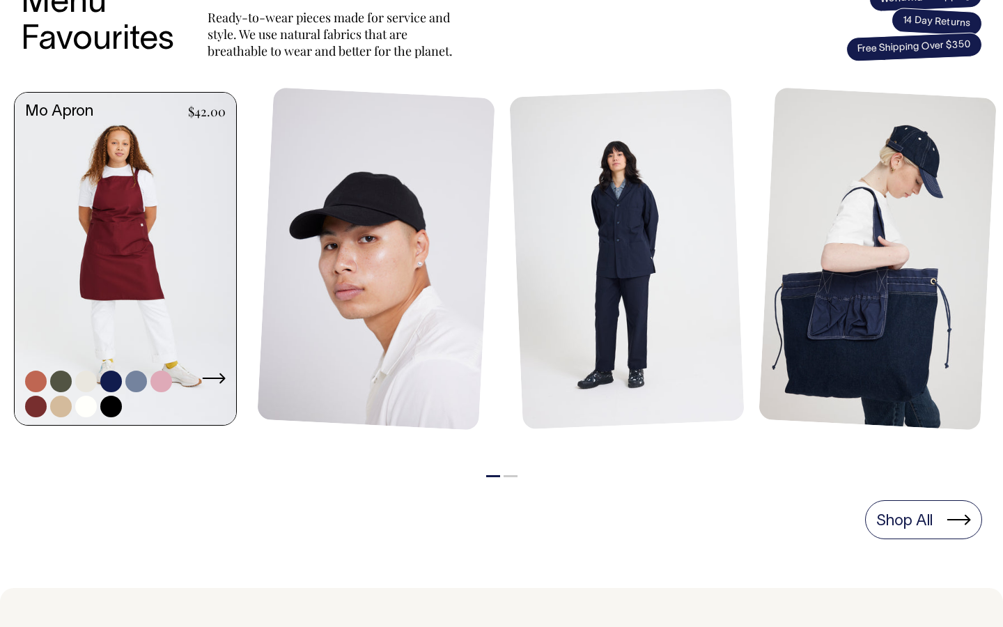 The height and width of the screenshot is (627, 1003). Describe the element at coordinates (333, 34) in the screenshot. I see `p: Ready-to-wear pieces made for service and style. We use natural fabrics that are breathable to we...` at that location.